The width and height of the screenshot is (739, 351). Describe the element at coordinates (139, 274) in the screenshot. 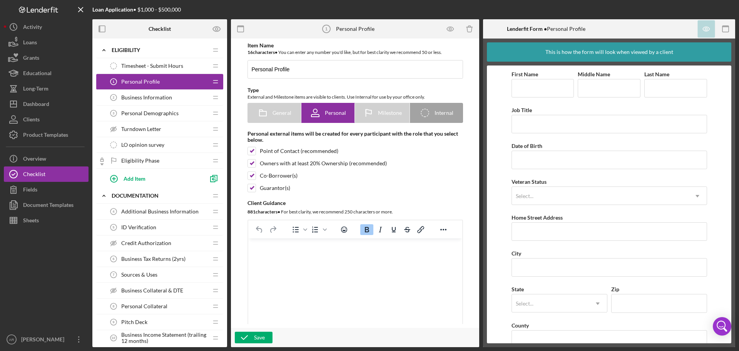

I see `span: Sources & Uses` at that location.